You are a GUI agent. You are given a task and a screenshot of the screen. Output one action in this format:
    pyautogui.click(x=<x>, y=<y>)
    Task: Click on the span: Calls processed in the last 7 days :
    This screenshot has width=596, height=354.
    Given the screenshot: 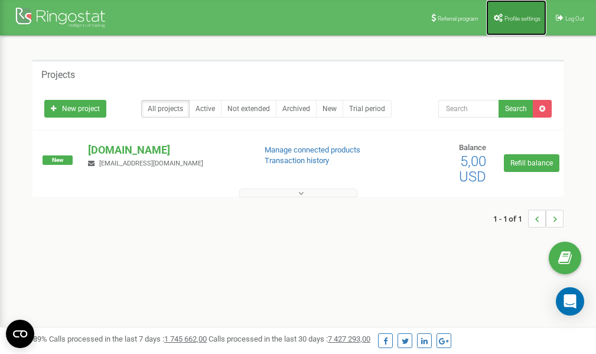 What is the action you would take?
    pyautogui.click(x=128, y=338)
    